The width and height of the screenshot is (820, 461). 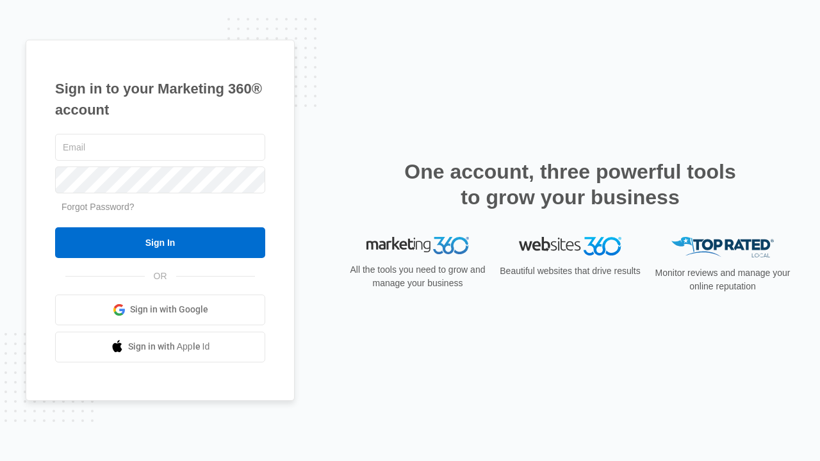 I want to click on a: Sign in with Google, so click(x=160, y=310).